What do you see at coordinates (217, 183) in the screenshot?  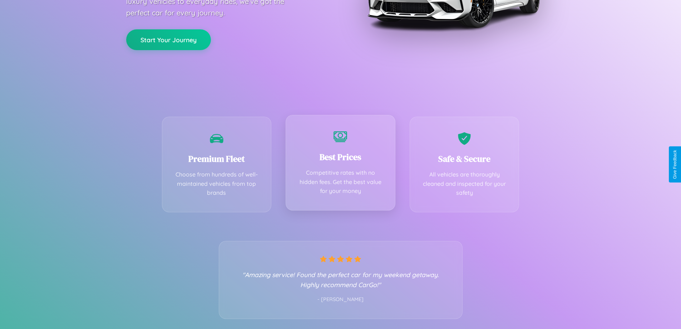 I see `p: Choose from hundreds of well-maintained vehicles from top brands` at bounding box center [217, 183].